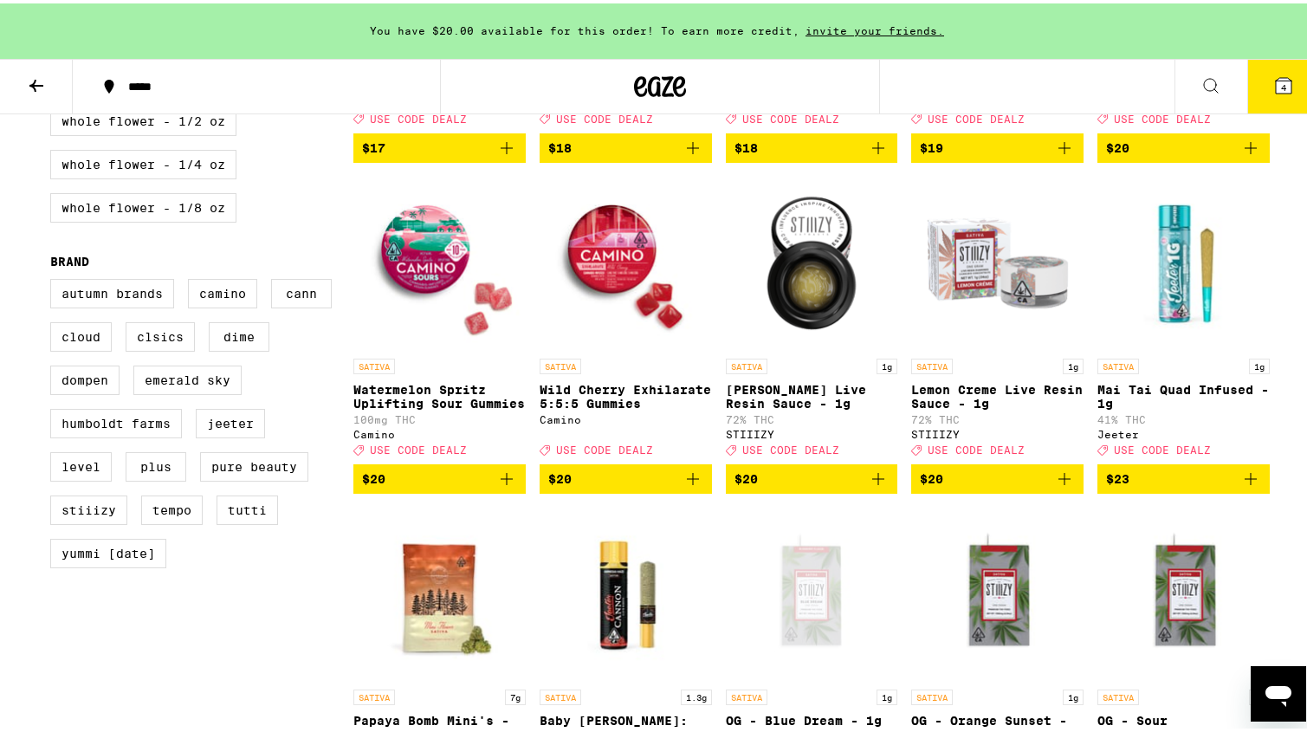 Image resolution: width=1307 pixels, height=732 pixels. What do you see at coordinates (156, 463) in the screenshot?
I see `label: PLUS` at bounding box center [156, 463].